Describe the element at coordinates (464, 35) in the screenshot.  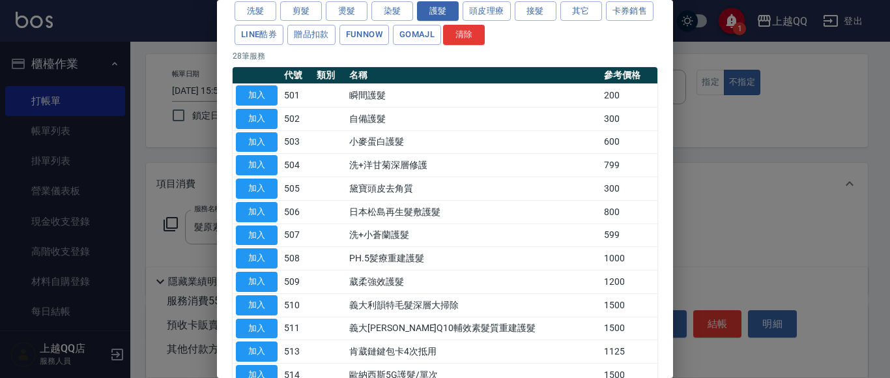
I see `button: 清除` at that location.